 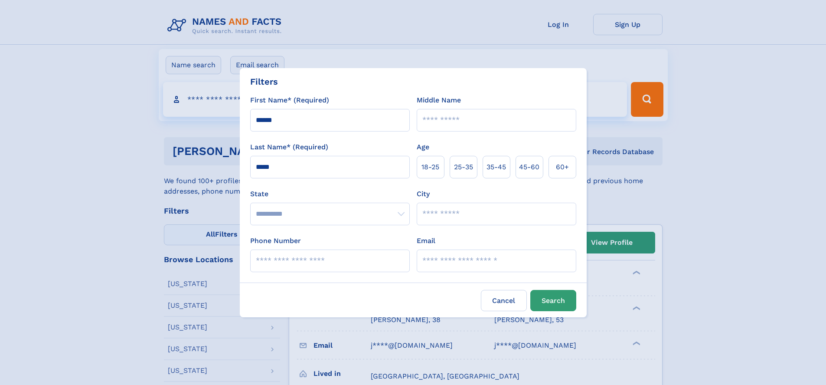 What do you see at coordinates (553, 300) in the screenshot?
I see `button: Search` at bounding box center [553, 300].